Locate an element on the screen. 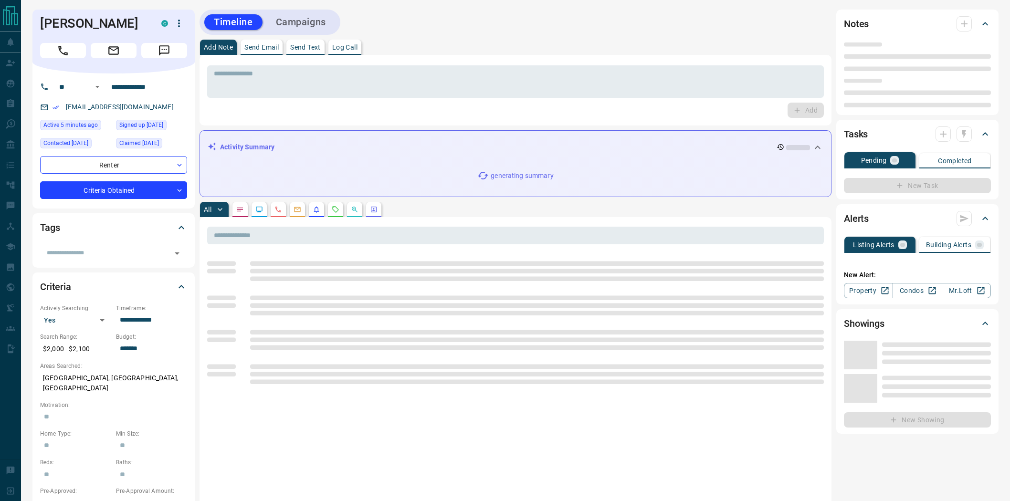 The width and height of the screenshot is (1010, 501). h2: Tags is located at coordinates (50, 228).